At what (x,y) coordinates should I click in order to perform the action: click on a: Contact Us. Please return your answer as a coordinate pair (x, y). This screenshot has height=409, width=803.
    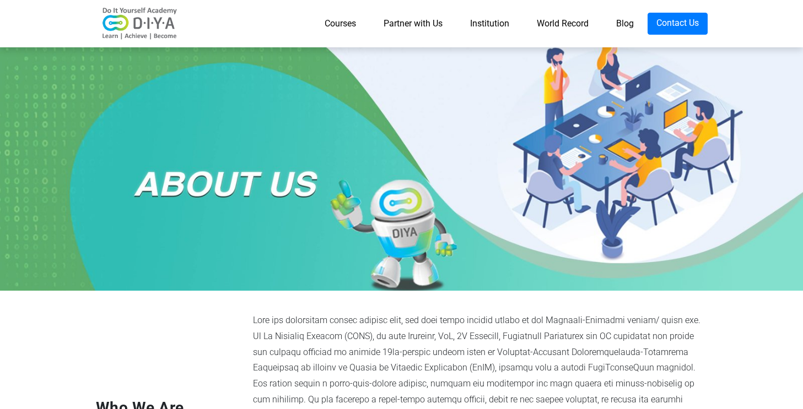
    Looking at the image, I should click on (677, 24).